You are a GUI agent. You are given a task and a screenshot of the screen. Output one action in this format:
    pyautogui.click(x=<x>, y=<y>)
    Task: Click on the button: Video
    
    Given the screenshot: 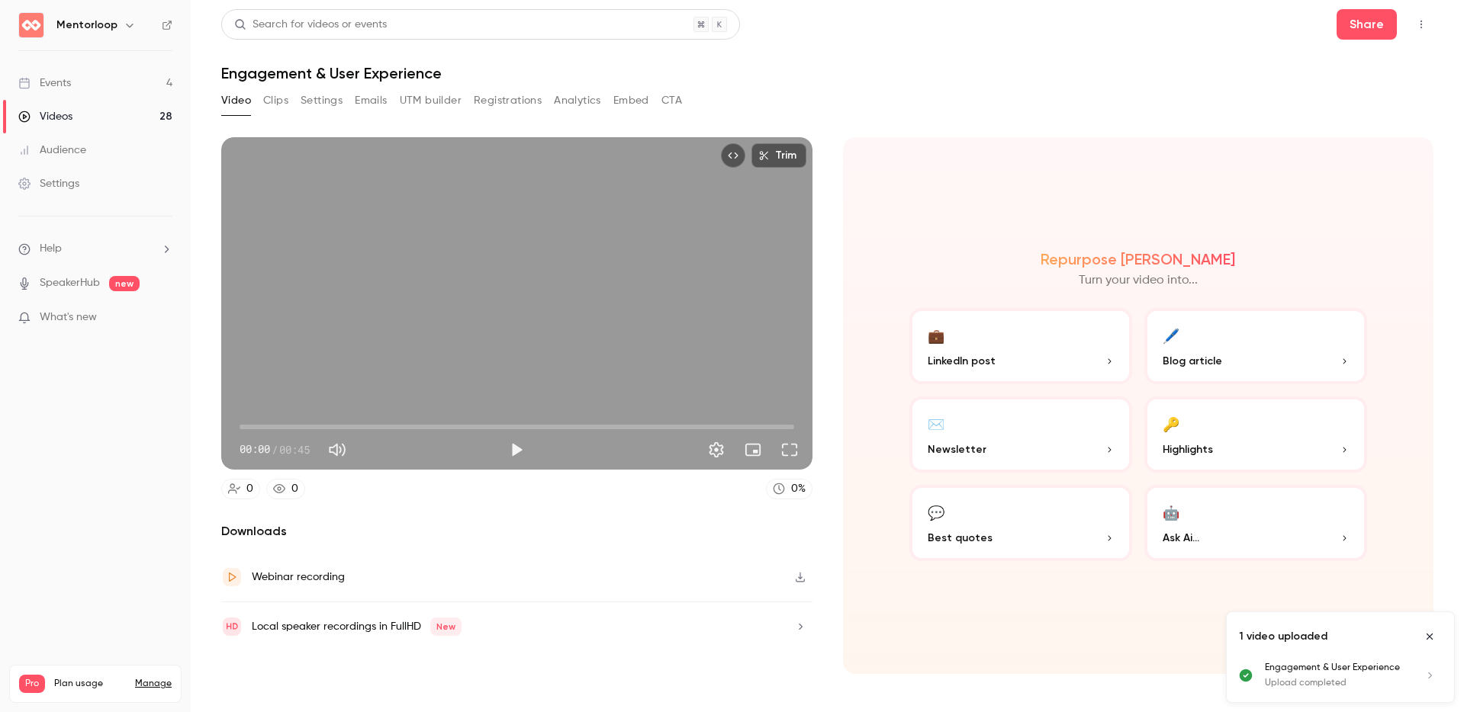 What is the action you would take?
    pyautogui.click(x=236, y=101)
    